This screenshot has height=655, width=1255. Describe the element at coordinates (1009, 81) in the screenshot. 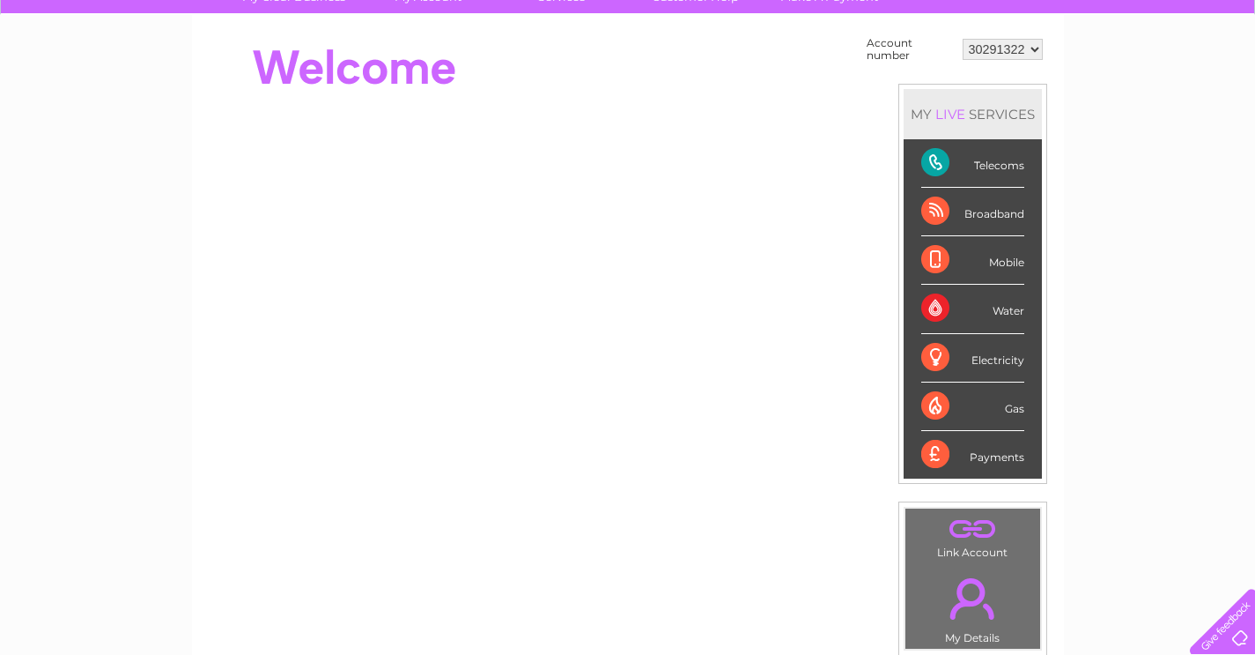

I see `a: Energy` at that location.